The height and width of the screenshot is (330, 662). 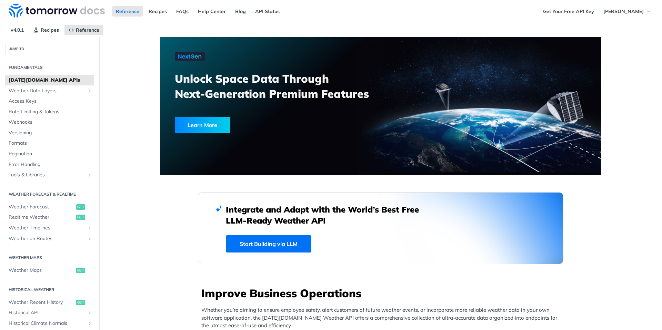 What do you see at coordinates (47, 324) in the screenshot?
I see `span: Historical Climate Normals` at bounding box center [47, 324].